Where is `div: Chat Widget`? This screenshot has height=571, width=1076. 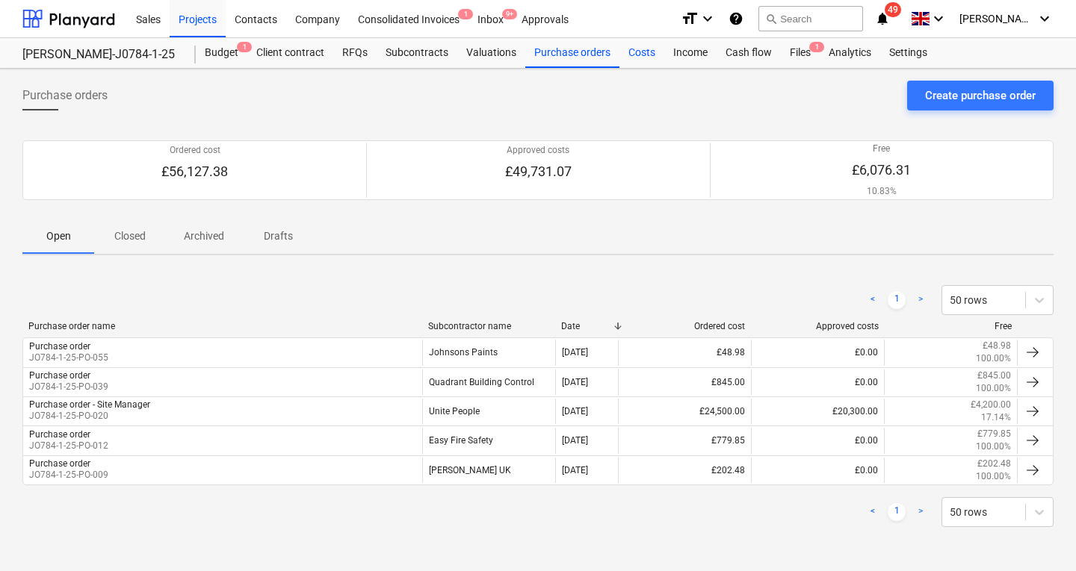
div: Chat Widget is located at coordinates (1038, 536).